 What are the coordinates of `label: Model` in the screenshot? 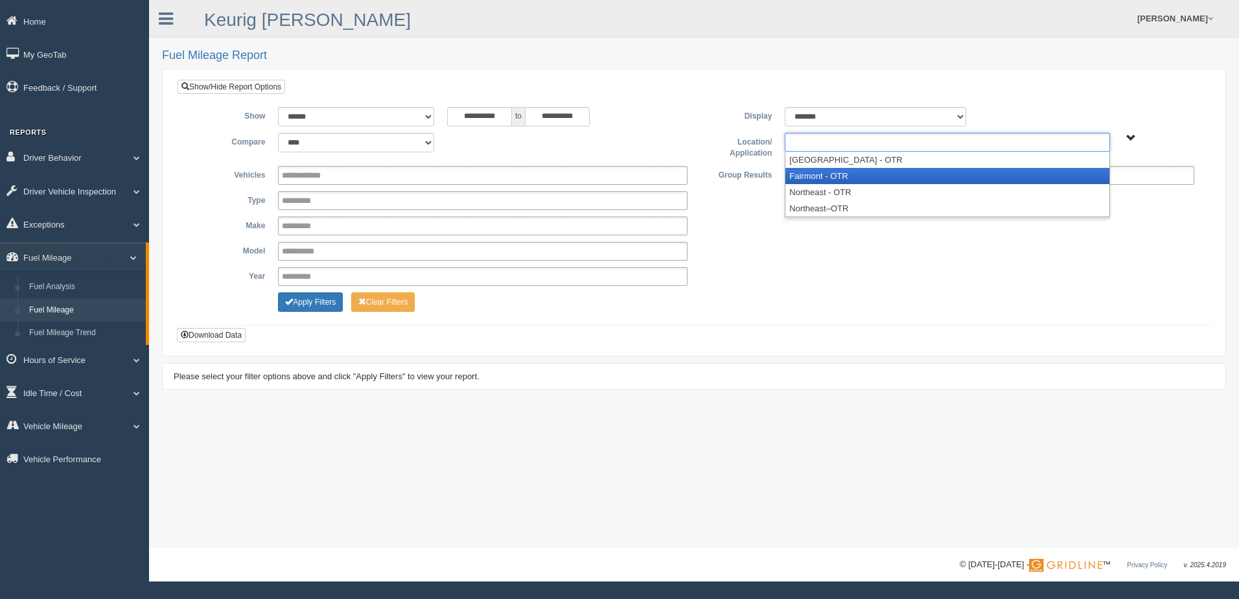 It's located at (229, 249).